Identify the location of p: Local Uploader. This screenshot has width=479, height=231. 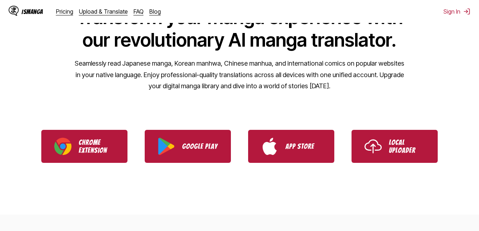
(407, 146).